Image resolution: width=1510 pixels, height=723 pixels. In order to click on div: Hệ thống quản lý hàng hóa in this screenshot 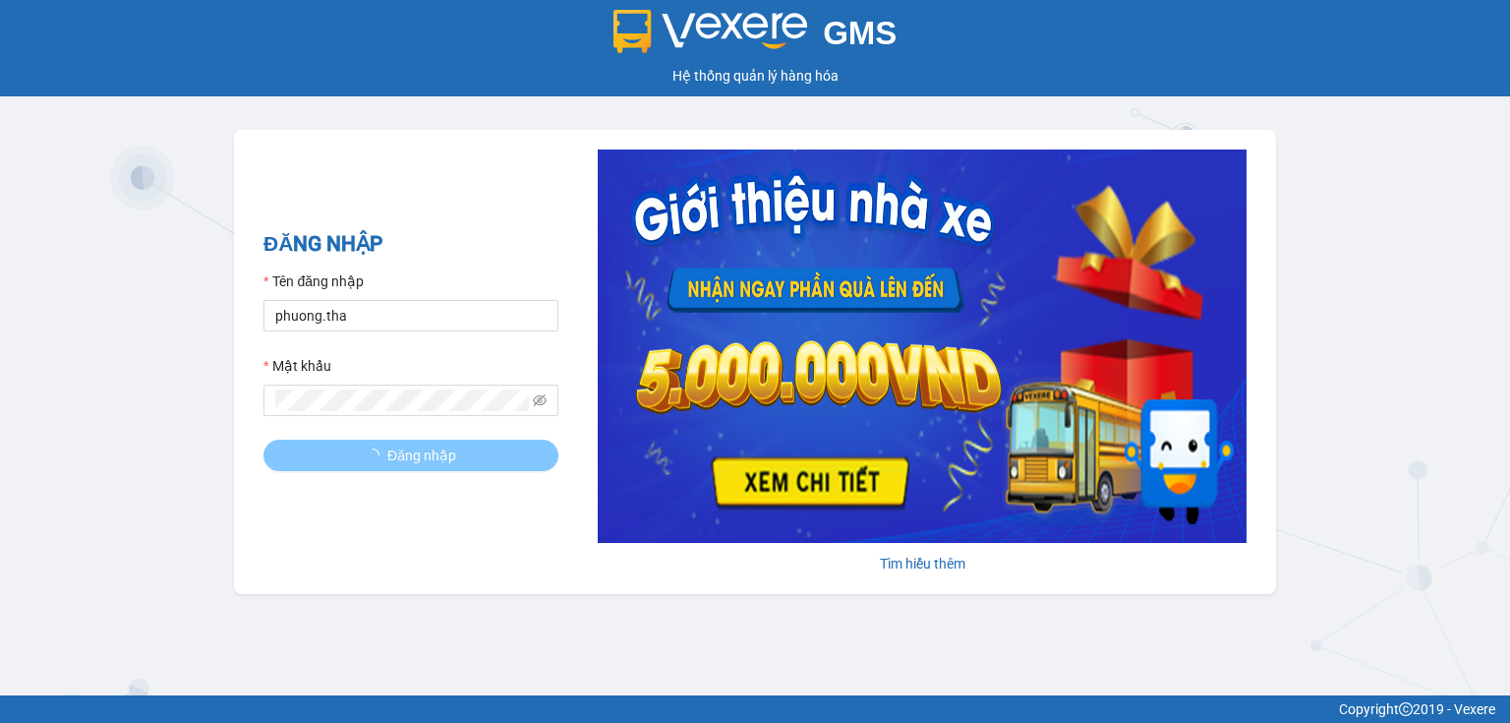, I will do `click(755, 76)`.